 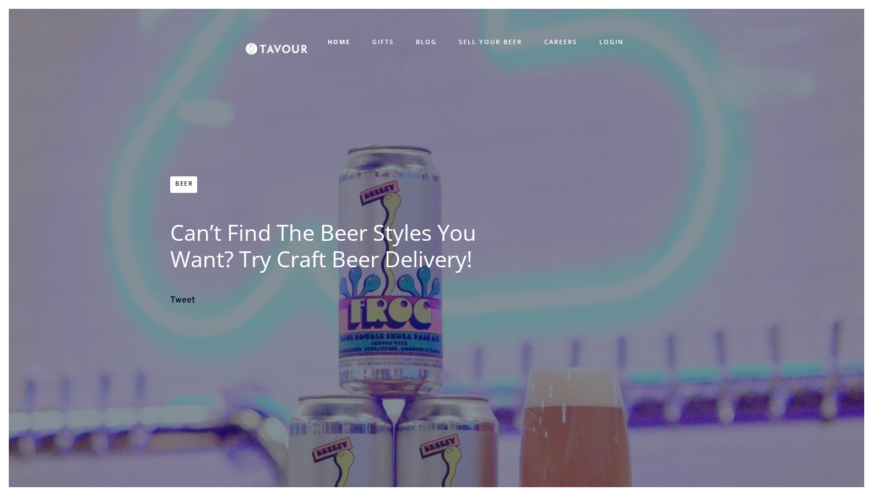 I want to click on a: Tweet, so click(x=182, y=300).